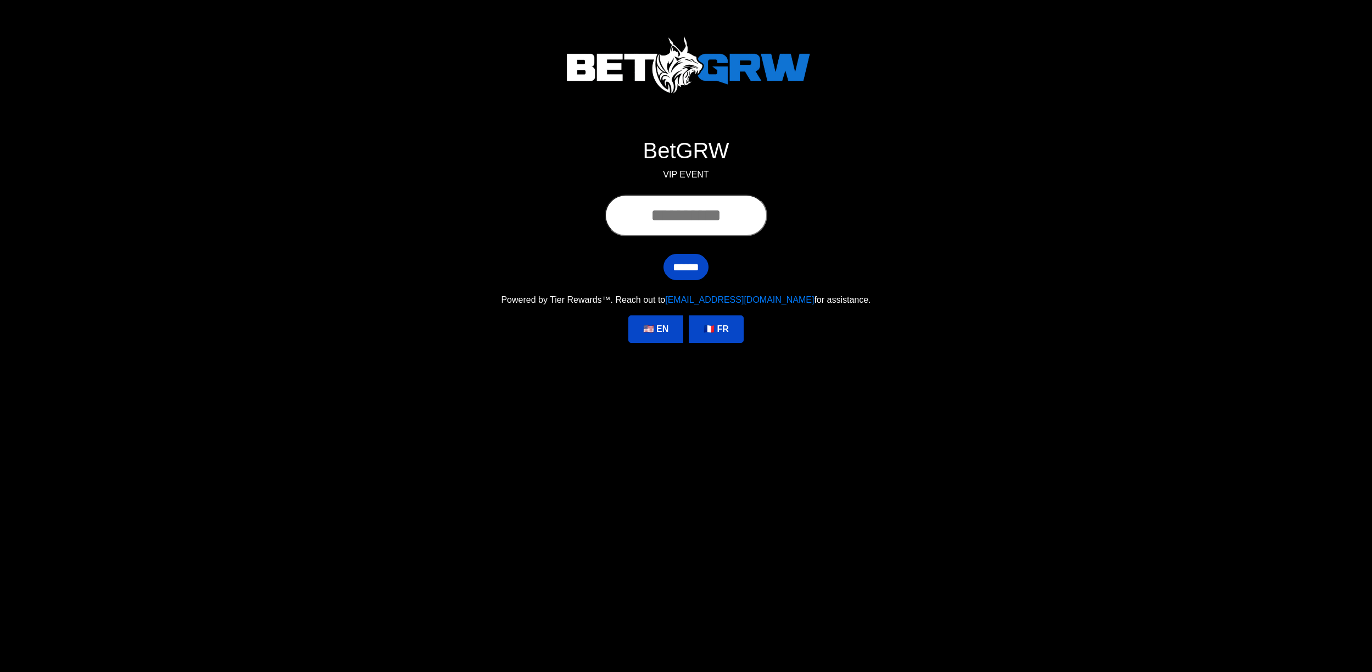  What do you see at coordinates (685, 299) in the screenshot?
I see `span: Powered by Tier Rewards™. Reach out to for assistance.` at bounding box center [685, 299].